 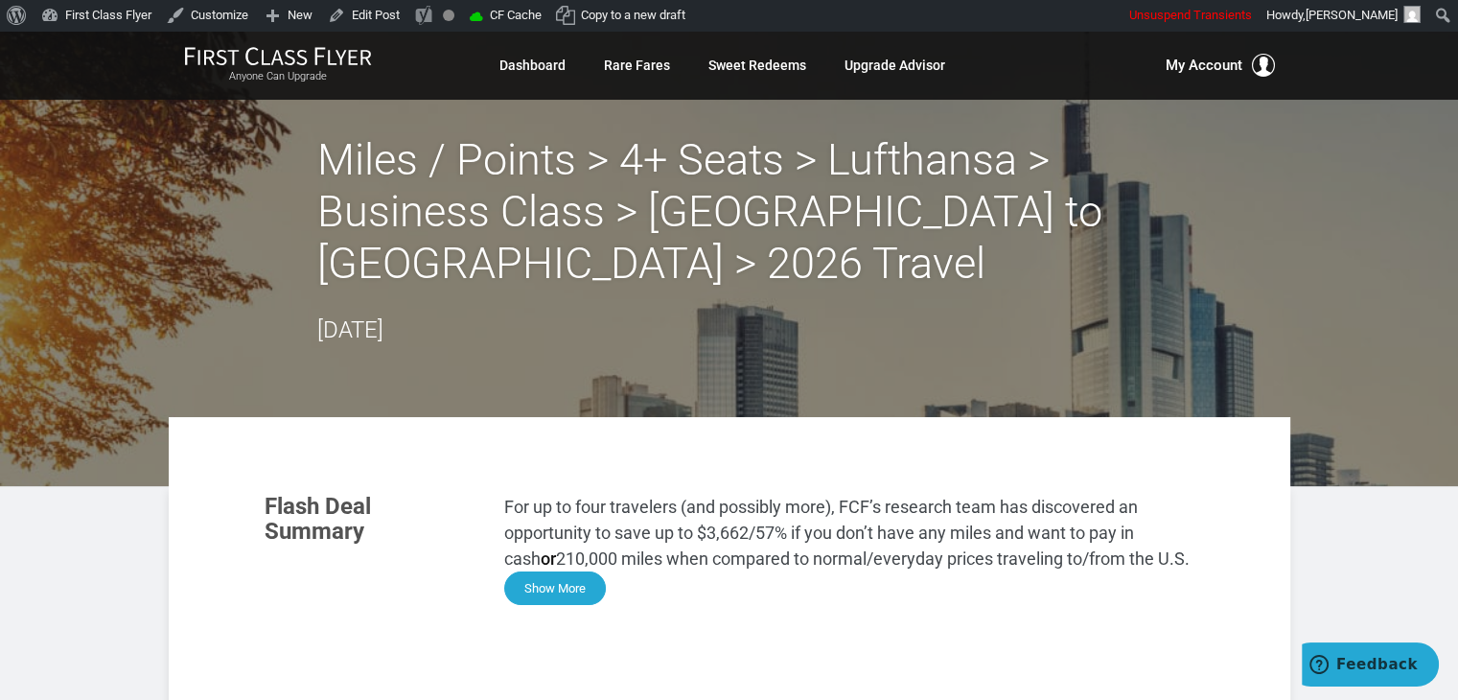 I want to click on img: First Class Flyer, so click(x=278, y=56).